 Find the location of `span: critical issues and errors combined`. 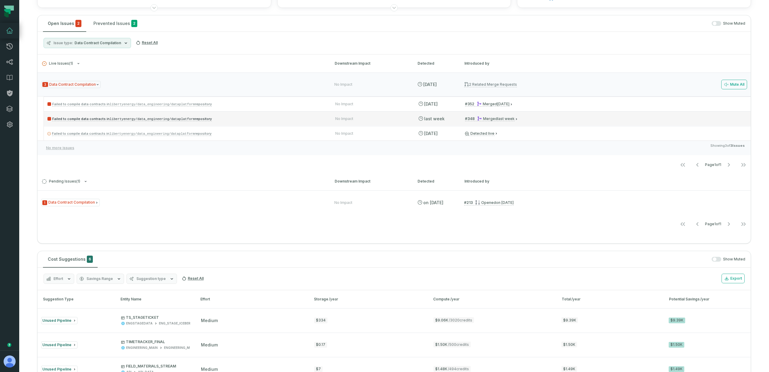

span: critical issues and errors combined is located at coordinates (78, 23).